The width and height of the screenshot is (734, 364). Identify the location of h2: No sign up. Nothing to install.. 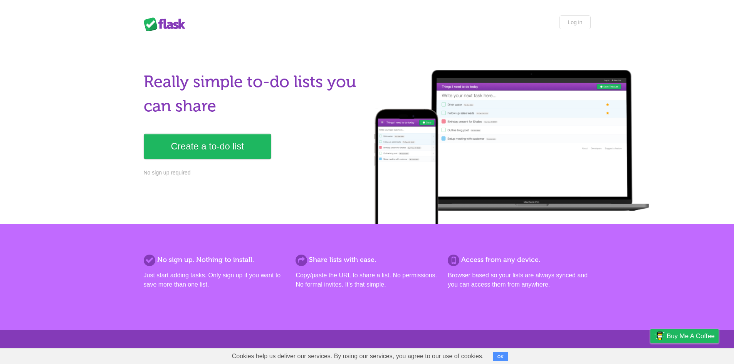
(215, 260).